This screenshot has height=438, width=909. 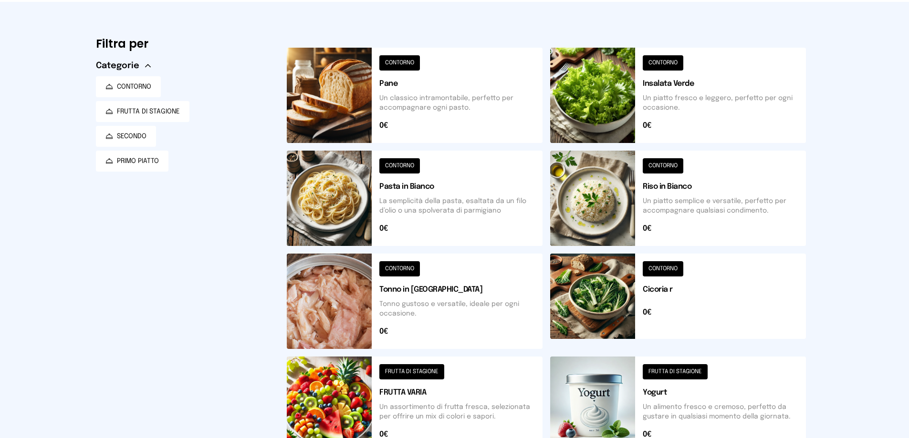 What do you see at coordinates (184, 44) in the screenshot?
I see `h6: Filtra per` at bounding box center [184, 44].